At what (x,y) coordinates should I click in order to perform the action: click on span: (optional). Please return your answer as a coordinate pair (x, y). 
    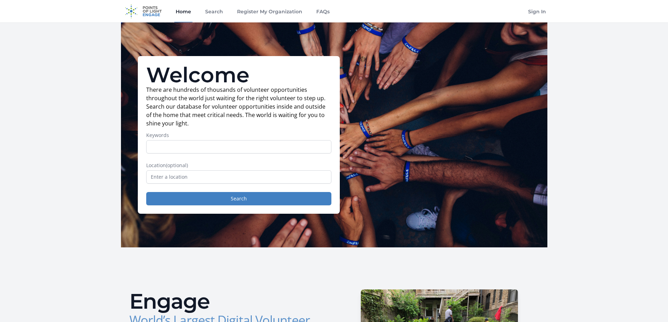
    Looking at the image, I should click on (177, 165).